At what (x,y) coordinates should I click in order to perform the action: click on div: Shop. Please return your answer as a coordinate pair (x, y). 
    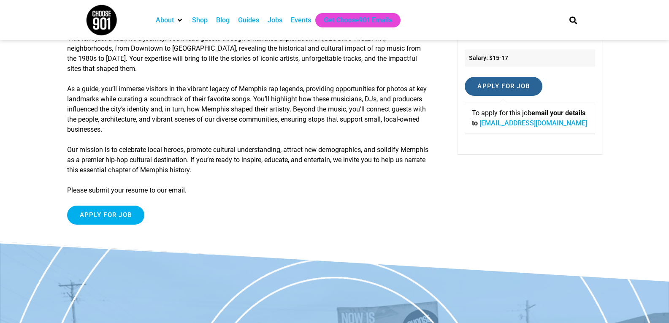
    Looking at the image, I should click on (200, 20).